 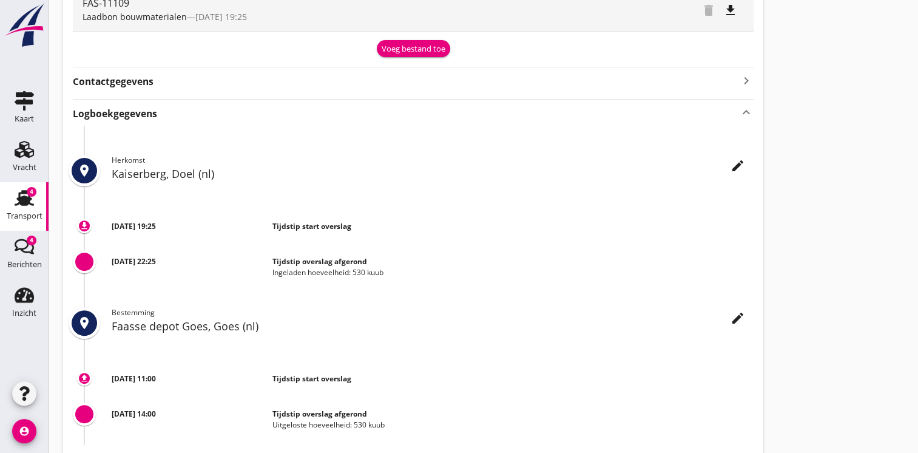 What do you see at coordinates (133, 312) in the screenshot?
I see `span: Bestemming` at bounding box center [133, 312].